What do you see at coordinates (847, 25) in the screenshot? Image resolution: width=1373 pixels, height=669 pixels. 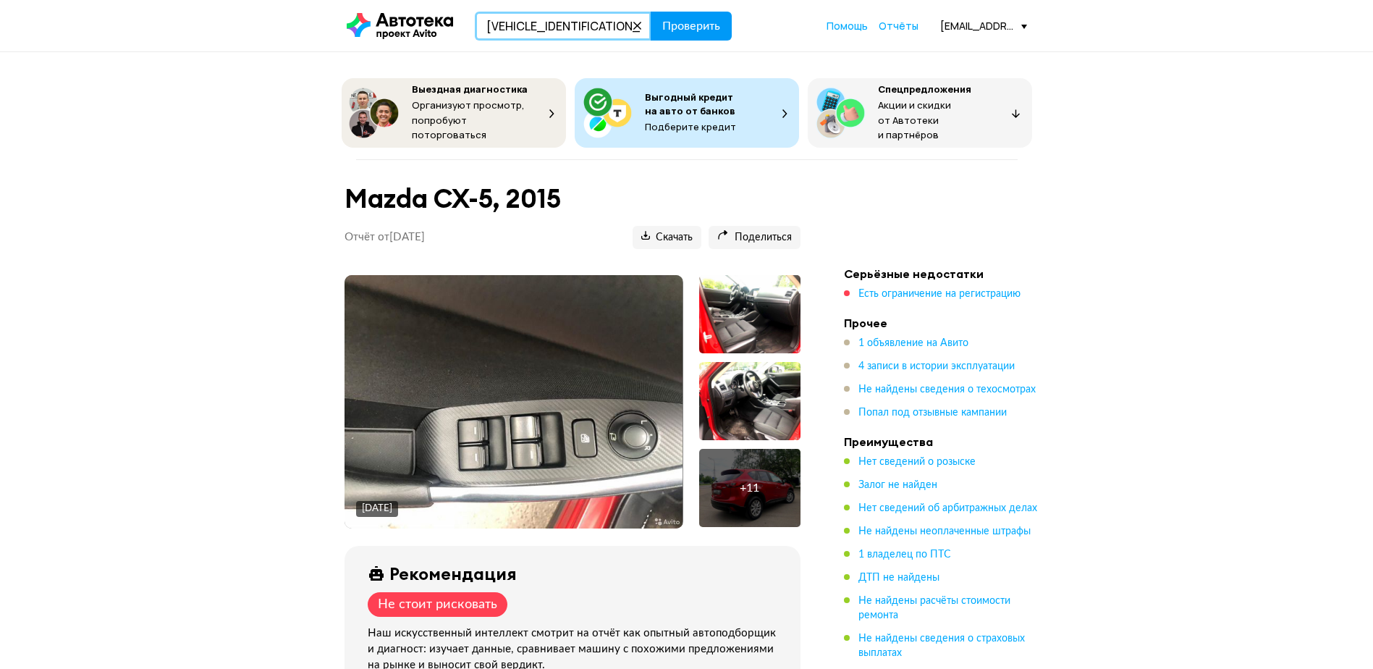 I see `span: Помощь` at bounding box center [847, 25].